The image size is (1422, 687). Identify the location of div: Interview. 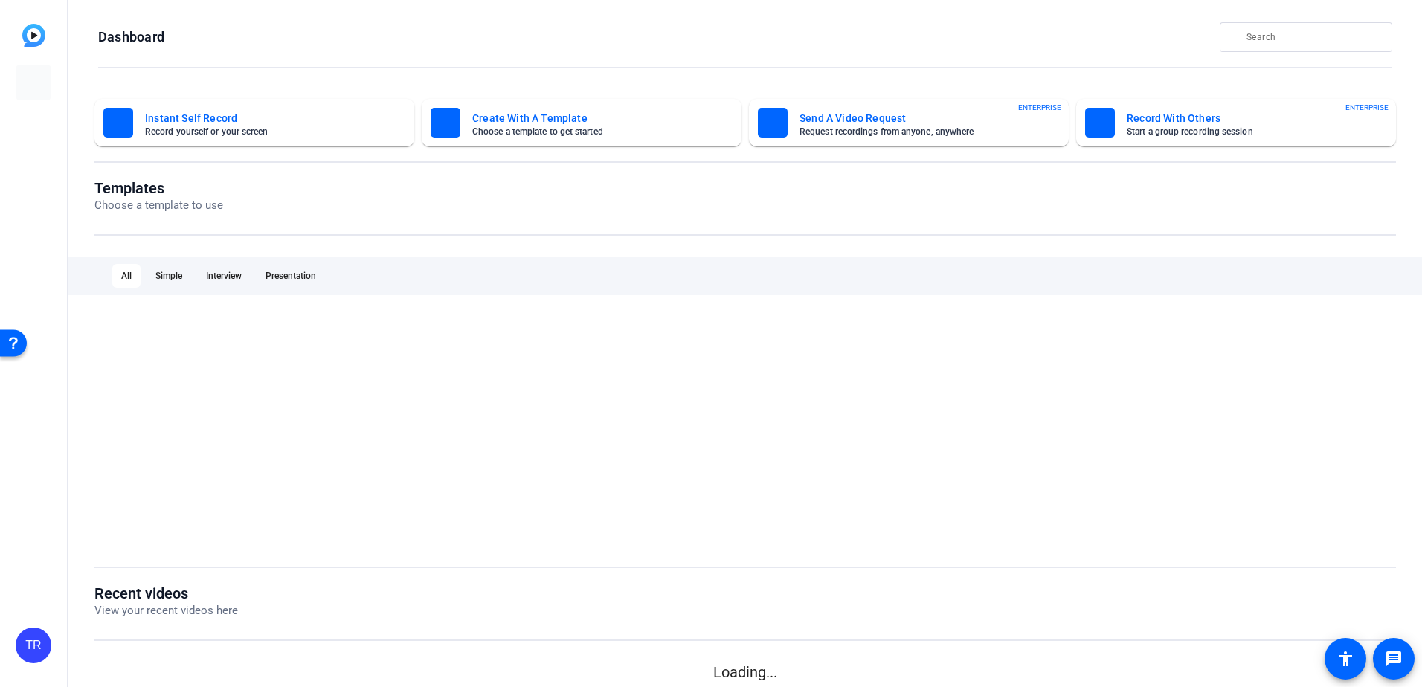
(224, 276).